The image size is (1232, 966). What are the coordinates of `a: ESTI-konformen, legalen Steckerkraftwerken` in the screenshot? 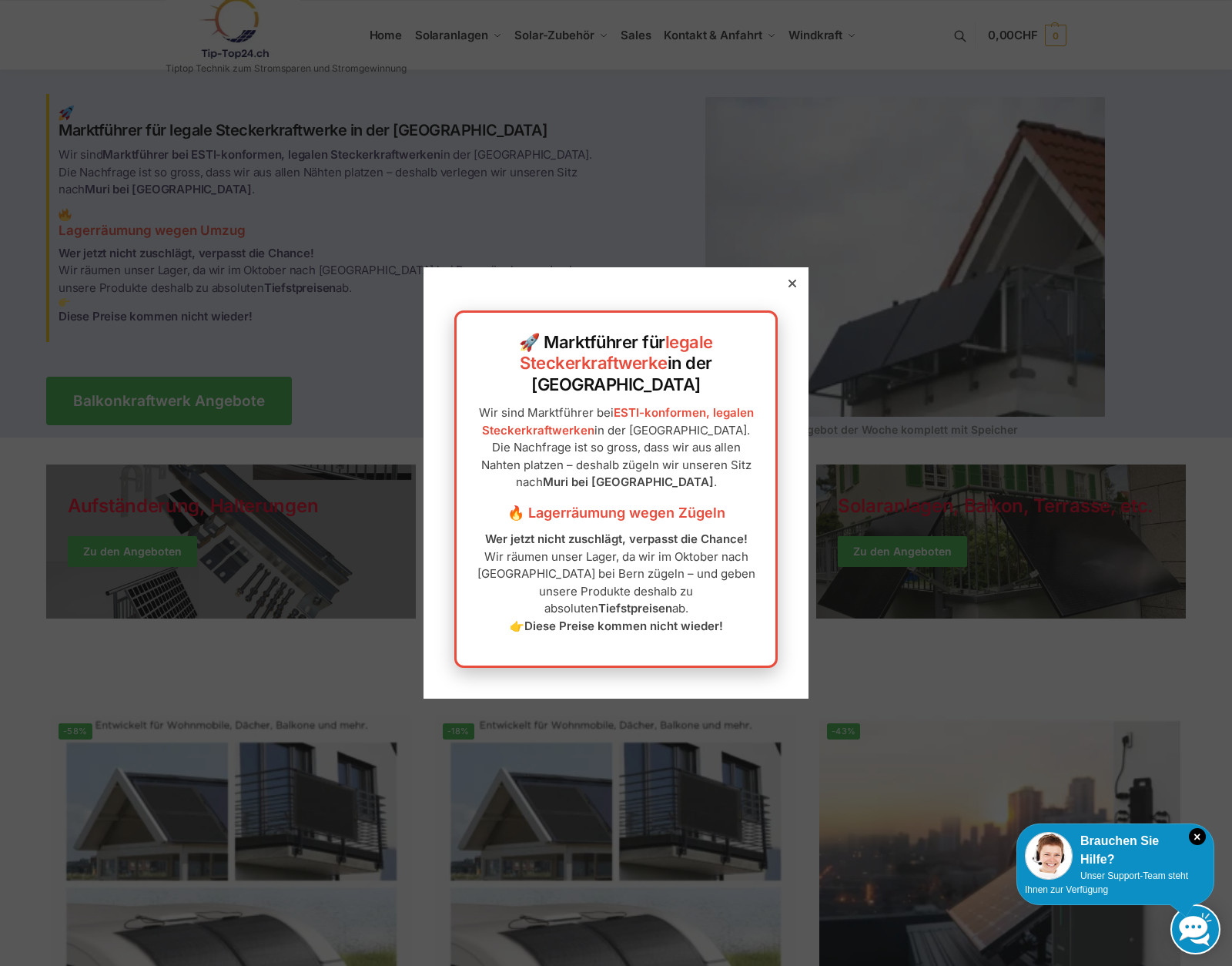 It's located at (617, 421).